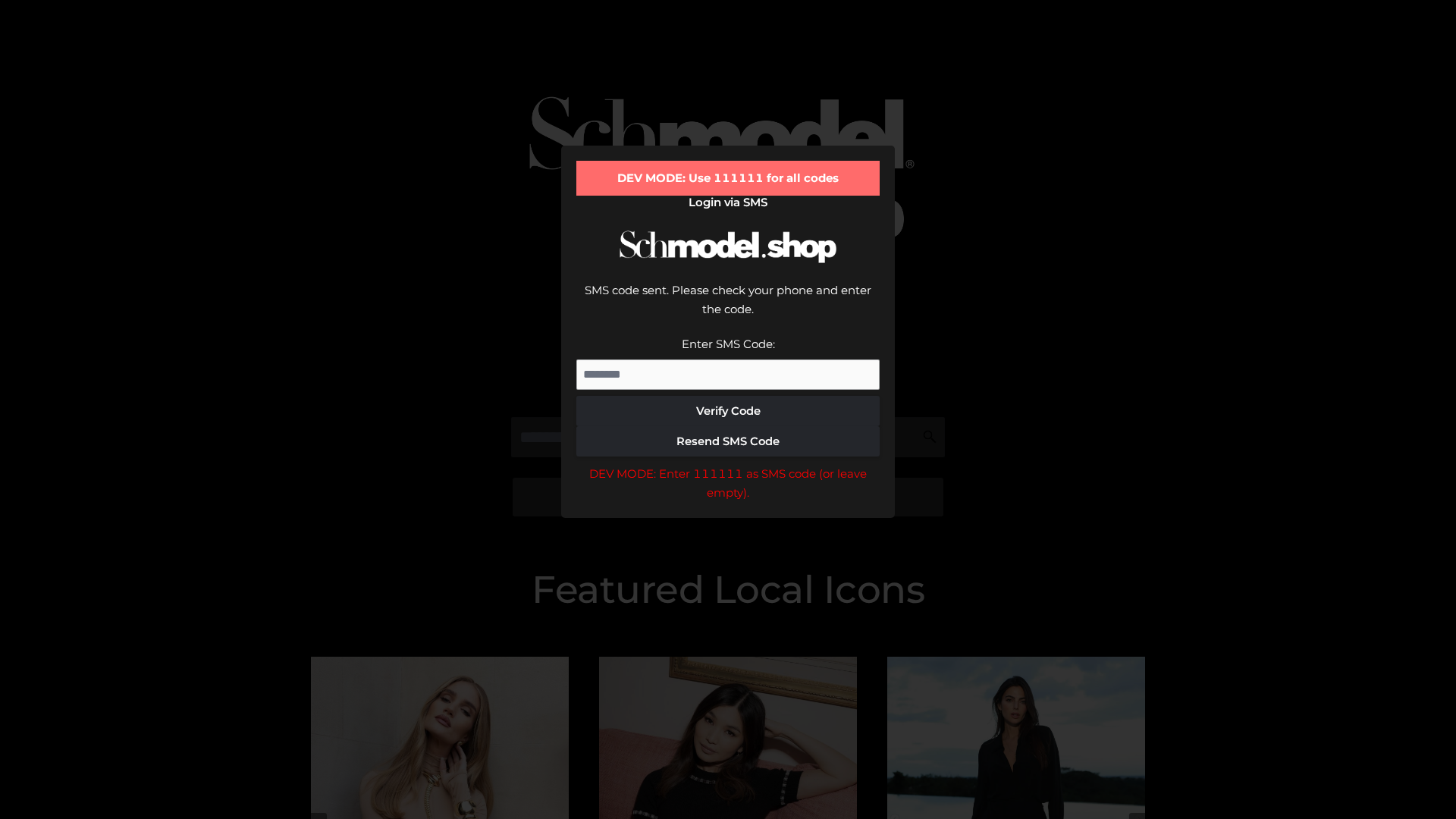 The image size is (1456, 819). What do you see at coordinates (728, 179) in the screenshot?
I see `div: DEV MODE: Use 111111 for all codes` at bounding box center [728, 179].